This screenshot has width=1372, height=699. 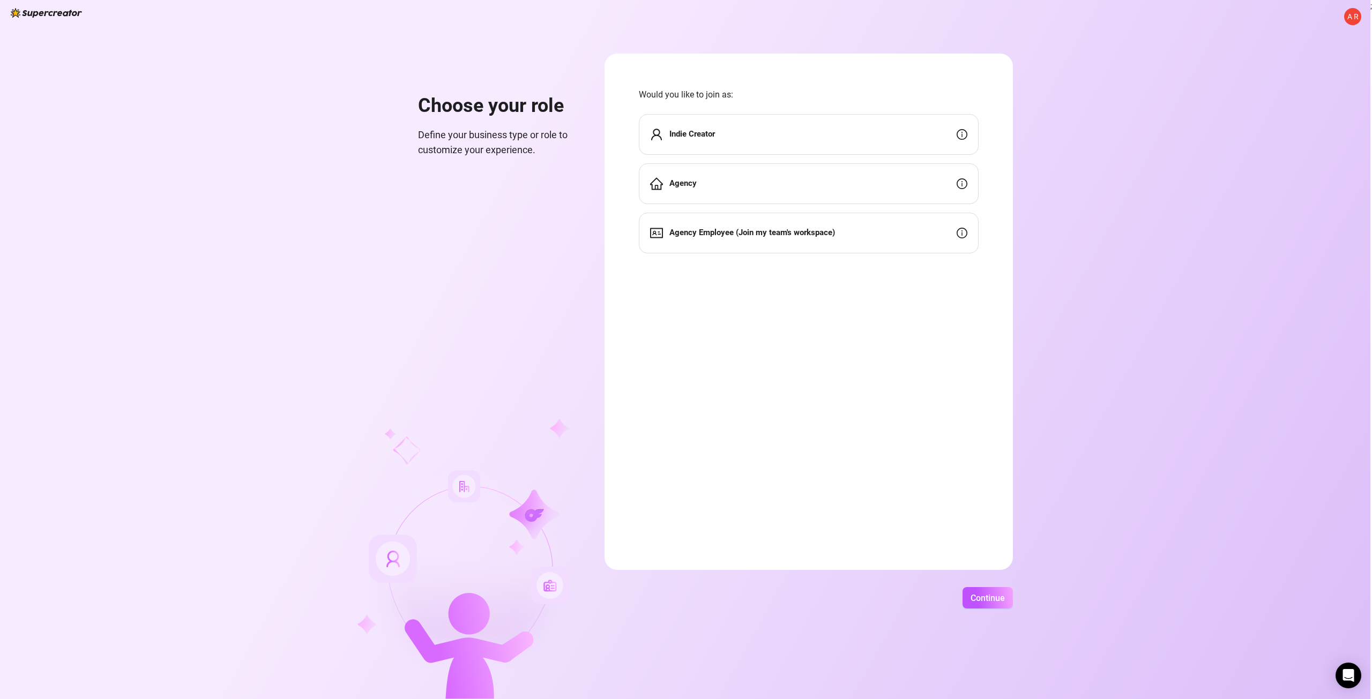 I want to click on span: Continue, so click(x=988, y=598).